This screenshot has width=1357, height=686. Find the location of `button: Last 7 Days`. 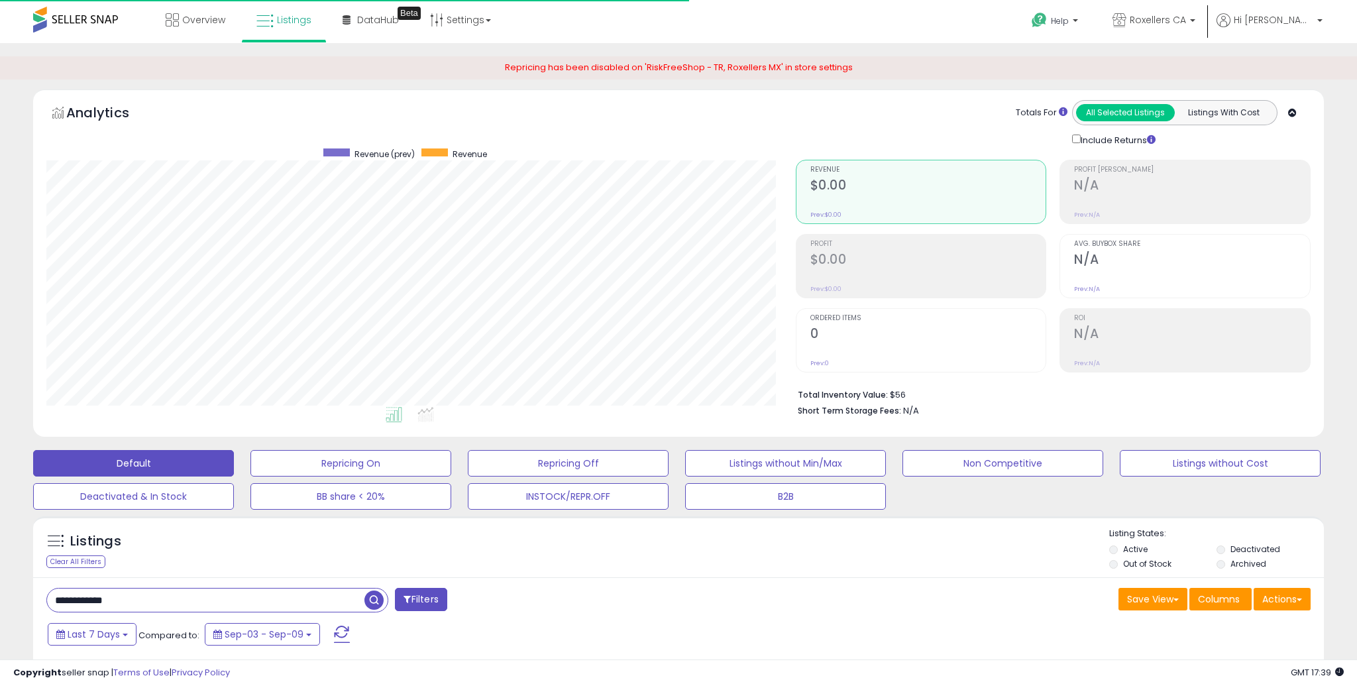

button: Last 7 Days is located at coordinates (92, 634).